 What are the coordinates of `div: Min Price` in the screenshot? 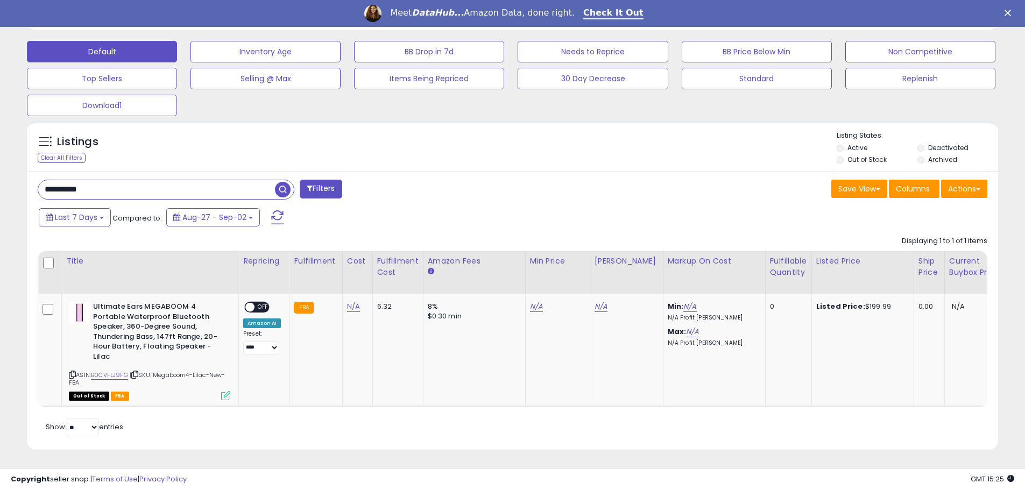 It's located at (557, 261).